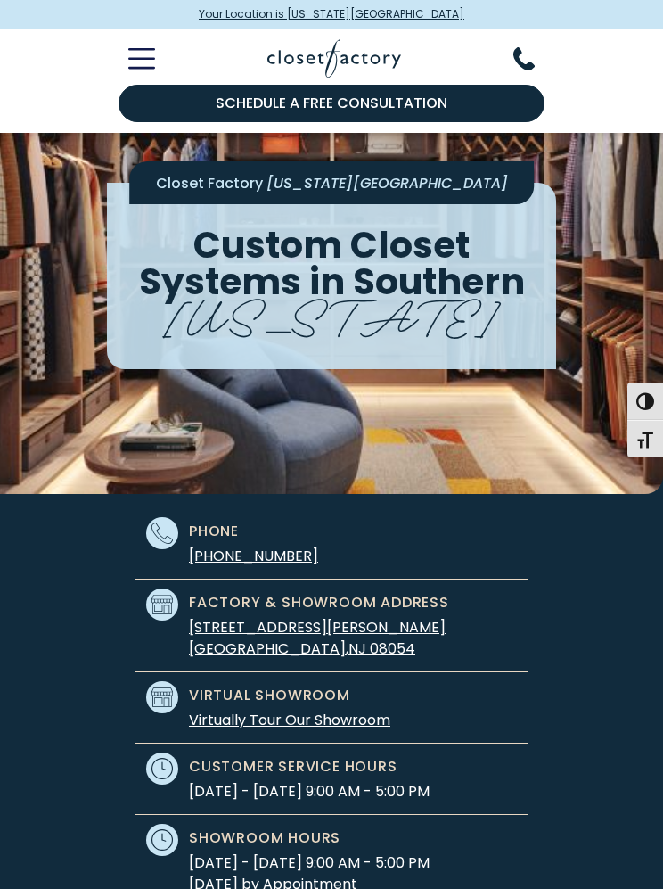 The width and height of the screenshot is (663, 889). I want to click on span: 08054, so click(392, 648).